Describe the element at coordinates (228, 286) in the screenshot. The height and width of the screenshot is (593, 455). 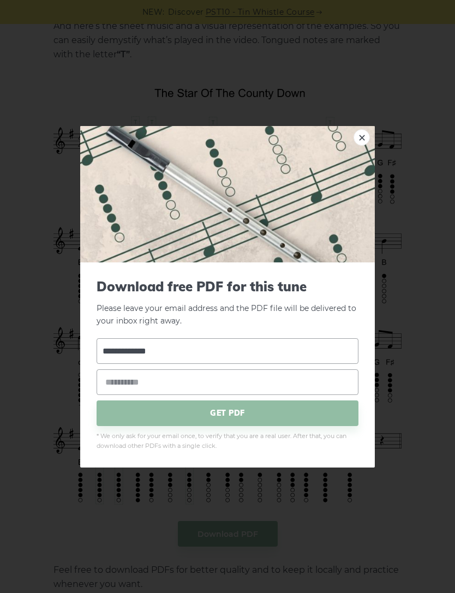
I see `span: Download free PDF for this tune` at that location.